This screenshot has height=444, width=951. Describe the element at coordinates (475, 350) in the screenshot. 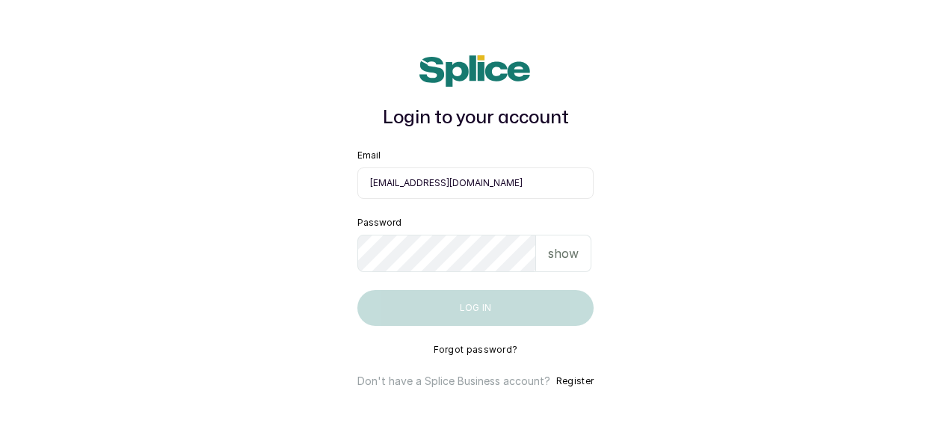

I see `button: Forgot password?` at that location.